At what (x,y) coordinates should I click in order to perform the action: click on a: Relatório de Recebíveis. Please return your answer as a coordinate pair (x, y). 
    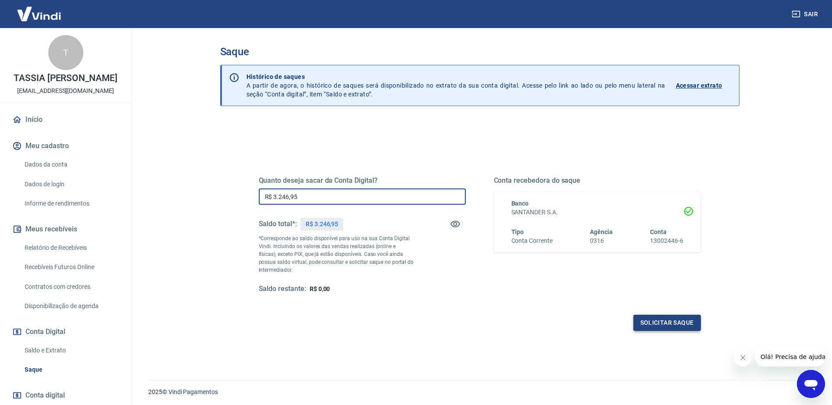
    Looking at the image, I should click on (71, 248).